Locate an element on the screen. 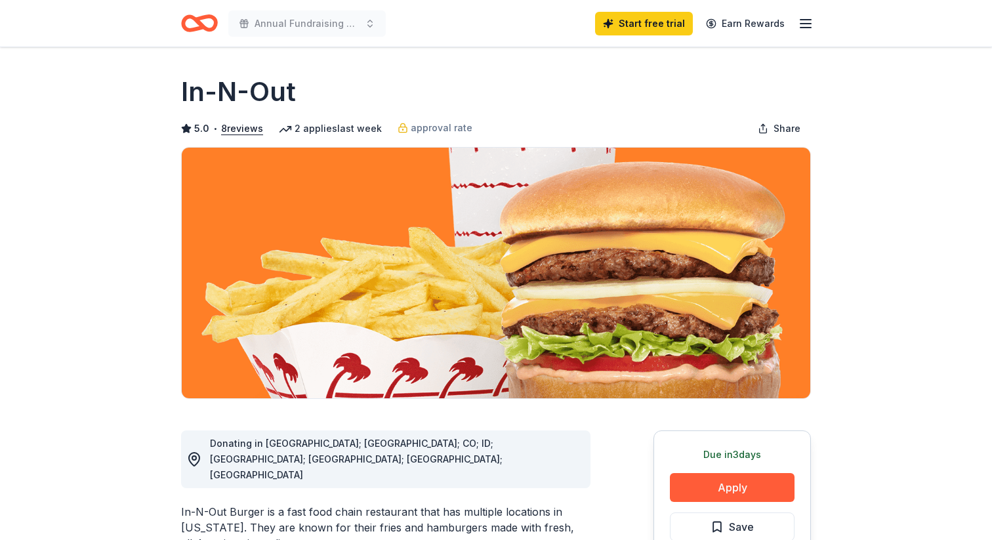  div: Due in 3 days is located at coordinates (732, 455).